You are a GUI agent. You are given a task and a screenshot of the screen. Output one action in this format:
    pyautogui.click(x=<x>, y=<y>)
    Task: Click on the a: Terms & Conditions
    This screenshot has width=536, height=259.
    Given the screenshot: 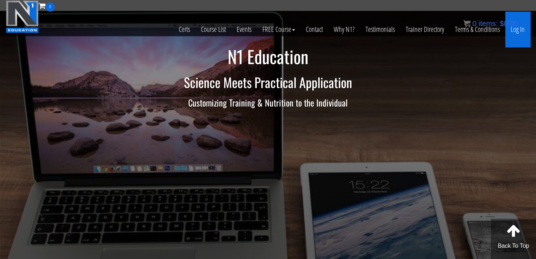 What is the action you would take?
    pyautogui.click(x=478, y=29)
    